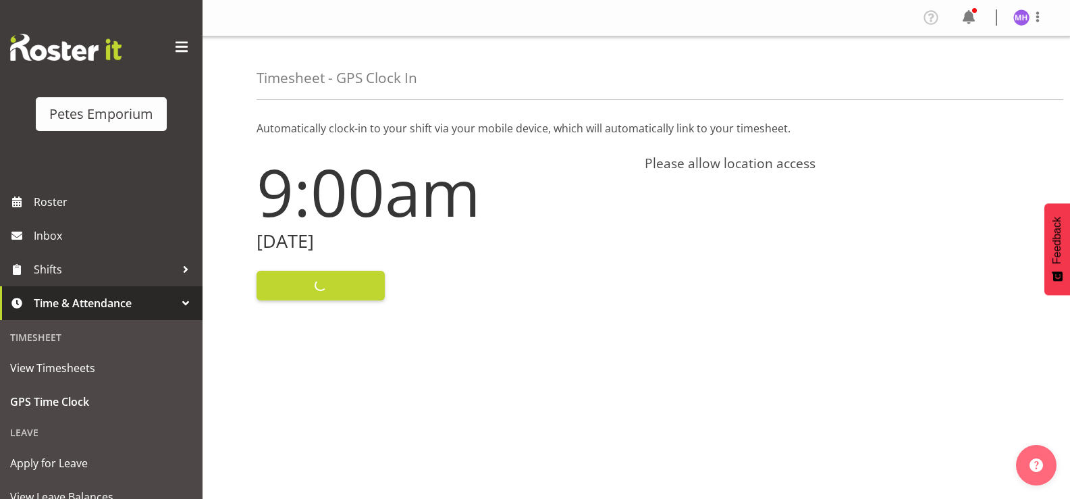 Image resolution: width=1070 pixels, height=499 pixels. What do you see at coordinates (442, 192) in the screenshot?
I see `h1: 9:00am` at bounding box center [442, 192].